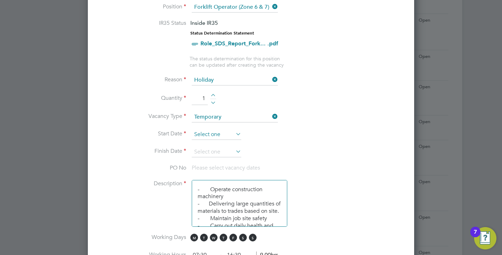 The height and width of the screenshot is (255, 502). I want to click on label: Vacancy Type, so click(143, 116).